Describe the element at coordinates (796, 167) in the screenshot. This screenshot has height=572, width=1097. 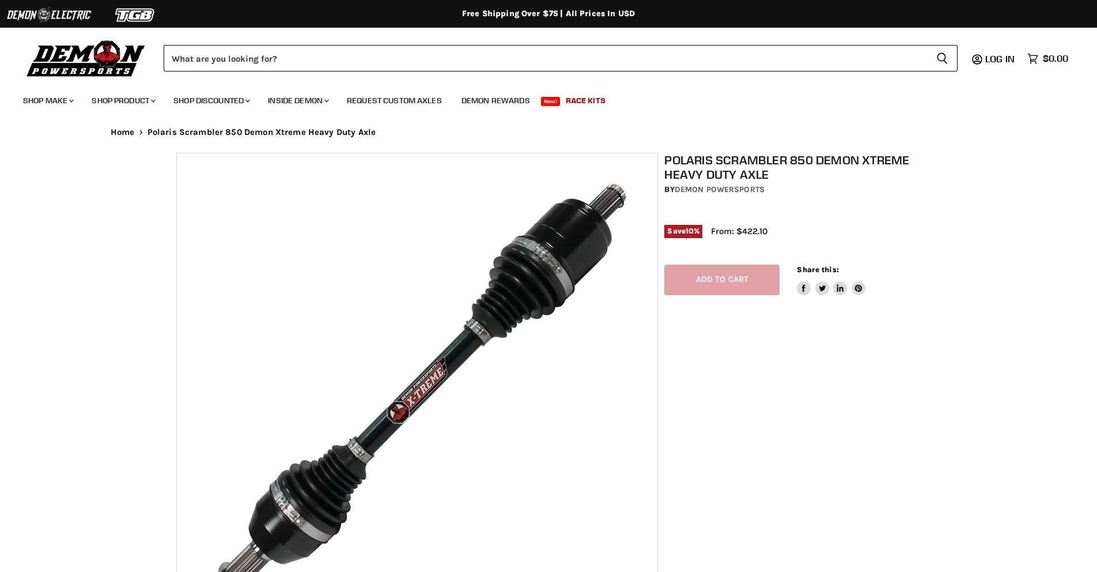
I see `h1: Polaris Scrambler 850 Demon Xtreme Heavy Duty Axle` at that location.